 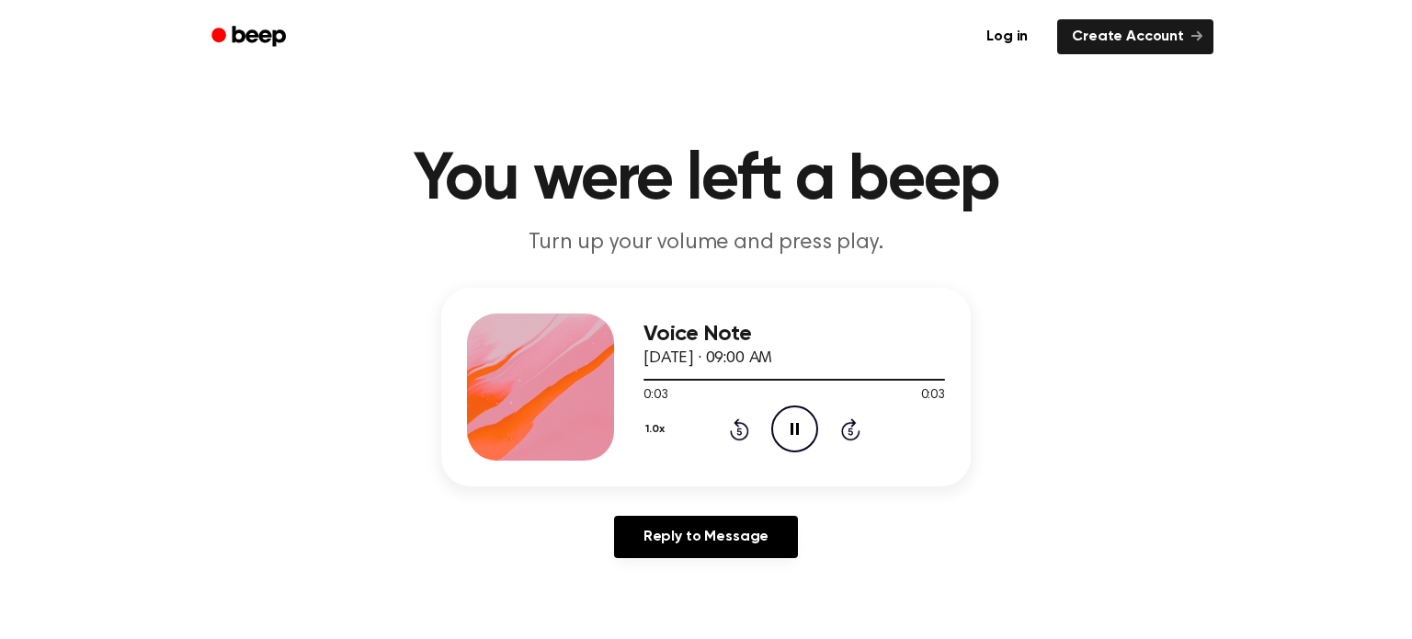 What do you see at coordinates (706, 180) in the screenshot?
I see `h1: You were left a beep` at bounding box center [706, 180].